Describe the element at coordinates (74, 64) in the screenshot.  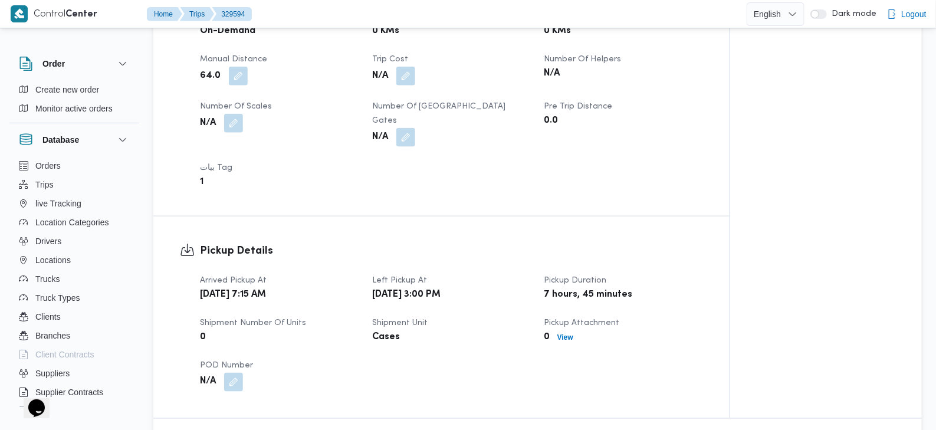
I see `button: Order` at that location.